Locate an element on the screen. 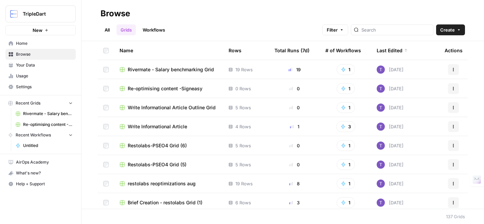  span: Untitled is located at coordinates (48, 146).